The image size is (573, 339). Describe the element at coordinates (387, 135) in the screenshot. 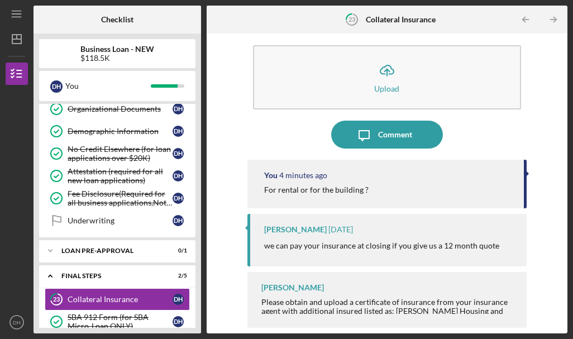

I see `button: Comment` at that location.